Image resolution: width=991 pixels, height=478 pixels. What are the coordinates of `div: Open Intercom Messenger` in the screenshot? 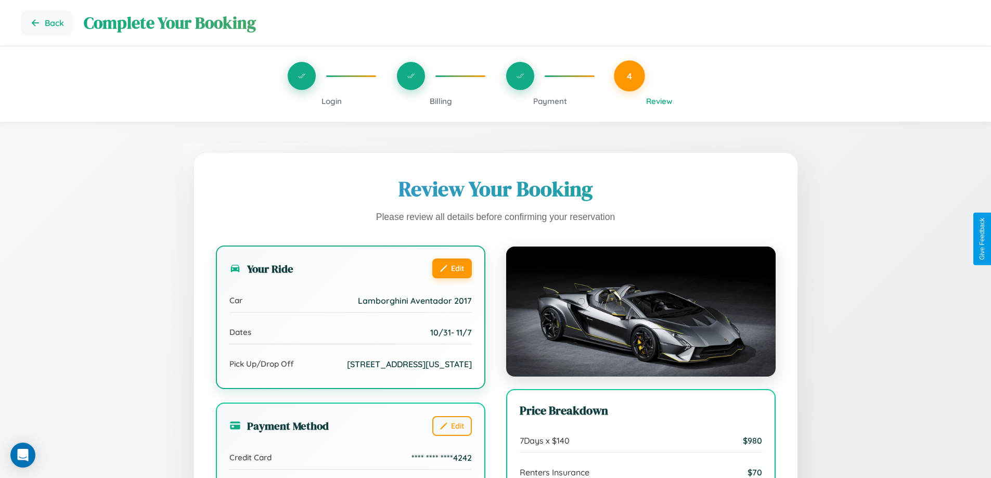 It's located at (23, 455).